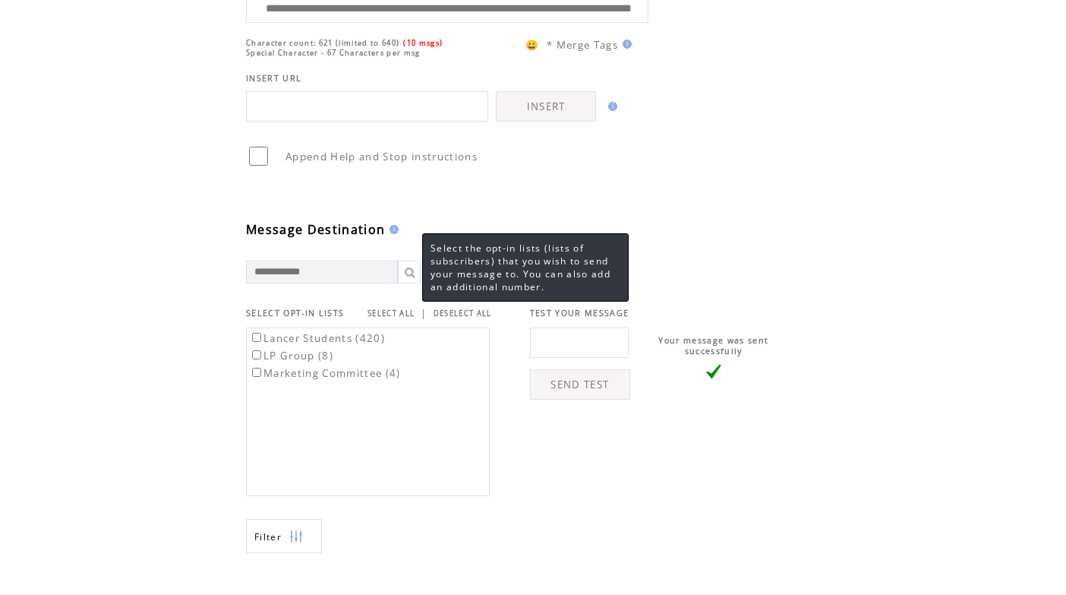 Image resolution: width=1066 pixels, height=595 pixels. Describe the element at coordinates (580, 384) in the screenshot. I see `a: SEND TEST` at that location.